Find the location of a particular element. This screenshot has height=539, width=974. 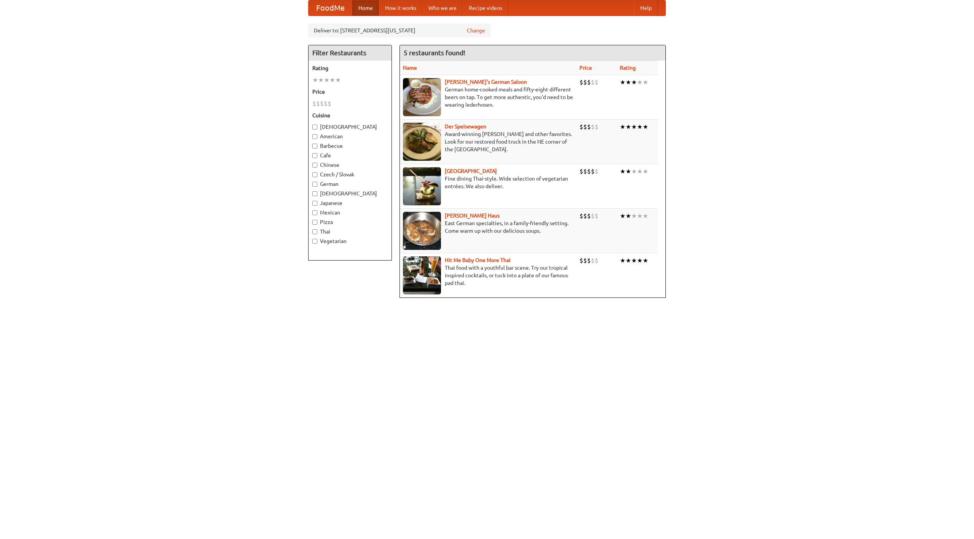

a: Recipe videos is located at coordinates (486, 8).